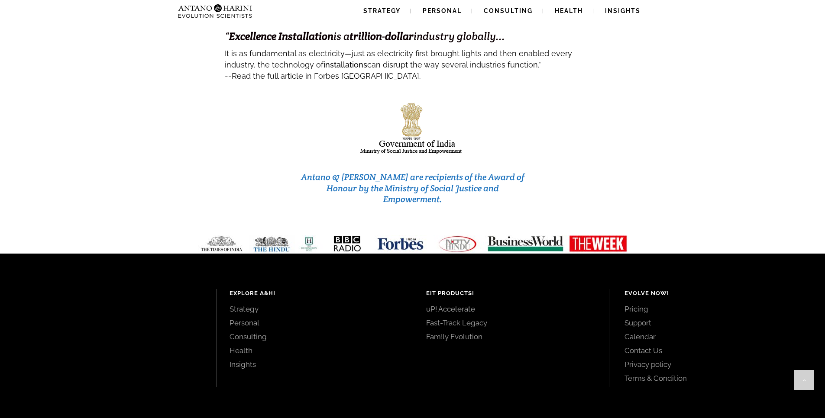  Describe the element at coordinates (508, 11) in the screenshot. I see `span: Consulting` at that location.